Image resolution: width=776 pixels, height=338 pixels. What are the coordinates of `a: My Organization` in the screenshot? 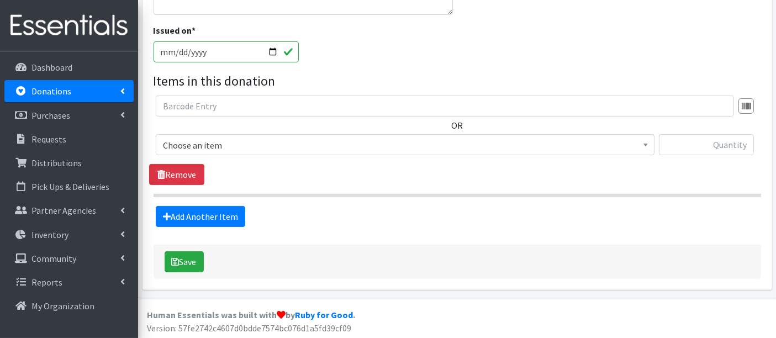 It's located at (69, 306).